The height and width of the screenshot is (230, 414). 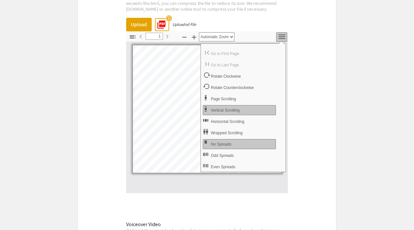 What do you see at coordinates (227, 133) in the screenshot?
I see `span: Wrapped Scrolling` at bounding box center [227, 133].